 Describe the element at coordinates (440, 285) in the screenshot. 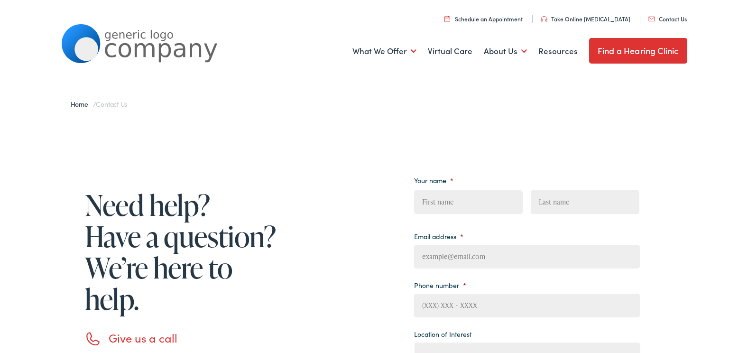

I see `label: Phone number` at that location.